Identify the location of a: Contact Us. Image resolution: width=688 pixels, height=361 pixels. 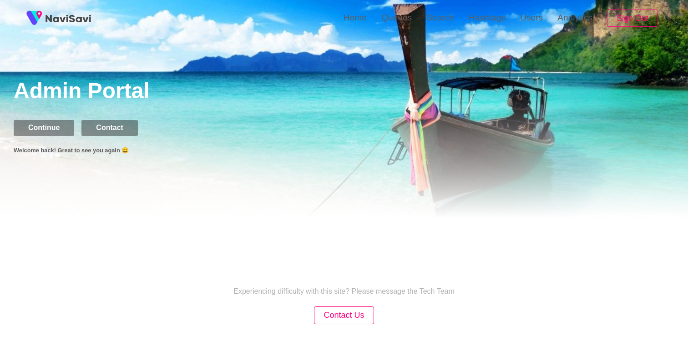
(344, 315).